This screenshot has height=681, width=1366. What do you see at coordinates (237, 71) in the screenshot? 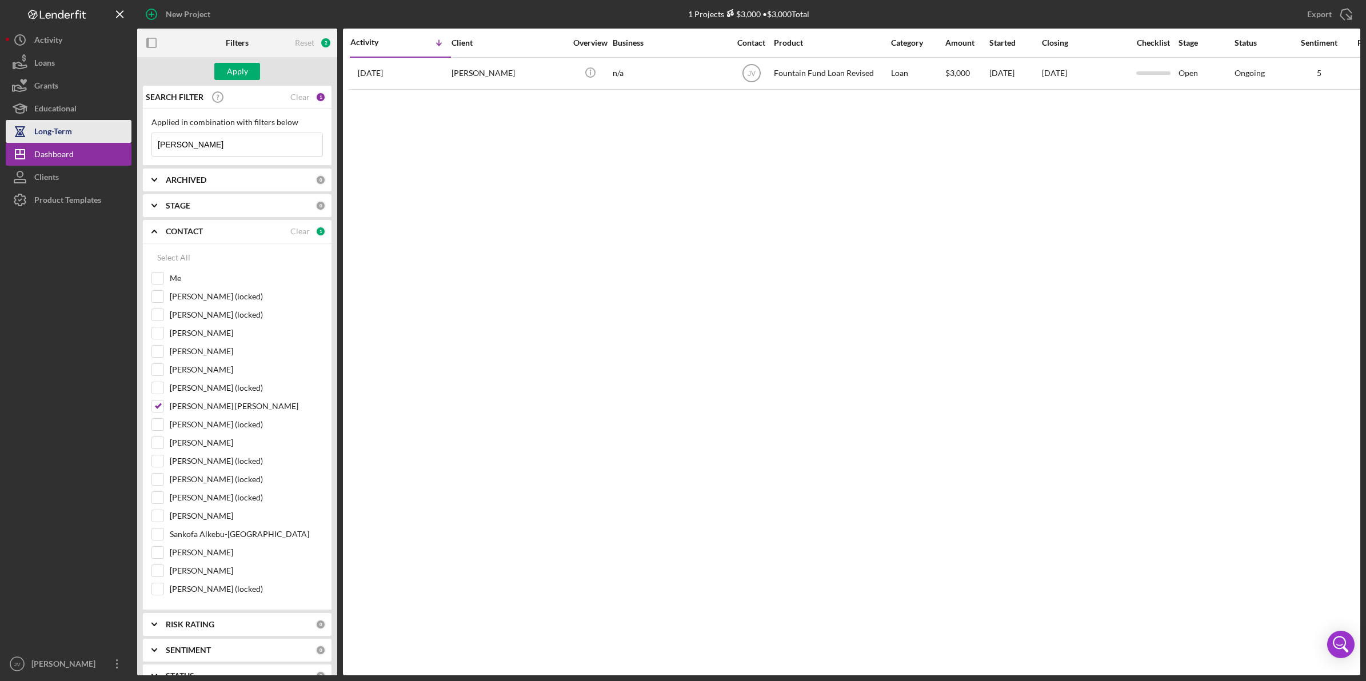
I see `div: Apply` at bounding box center [237, 71].